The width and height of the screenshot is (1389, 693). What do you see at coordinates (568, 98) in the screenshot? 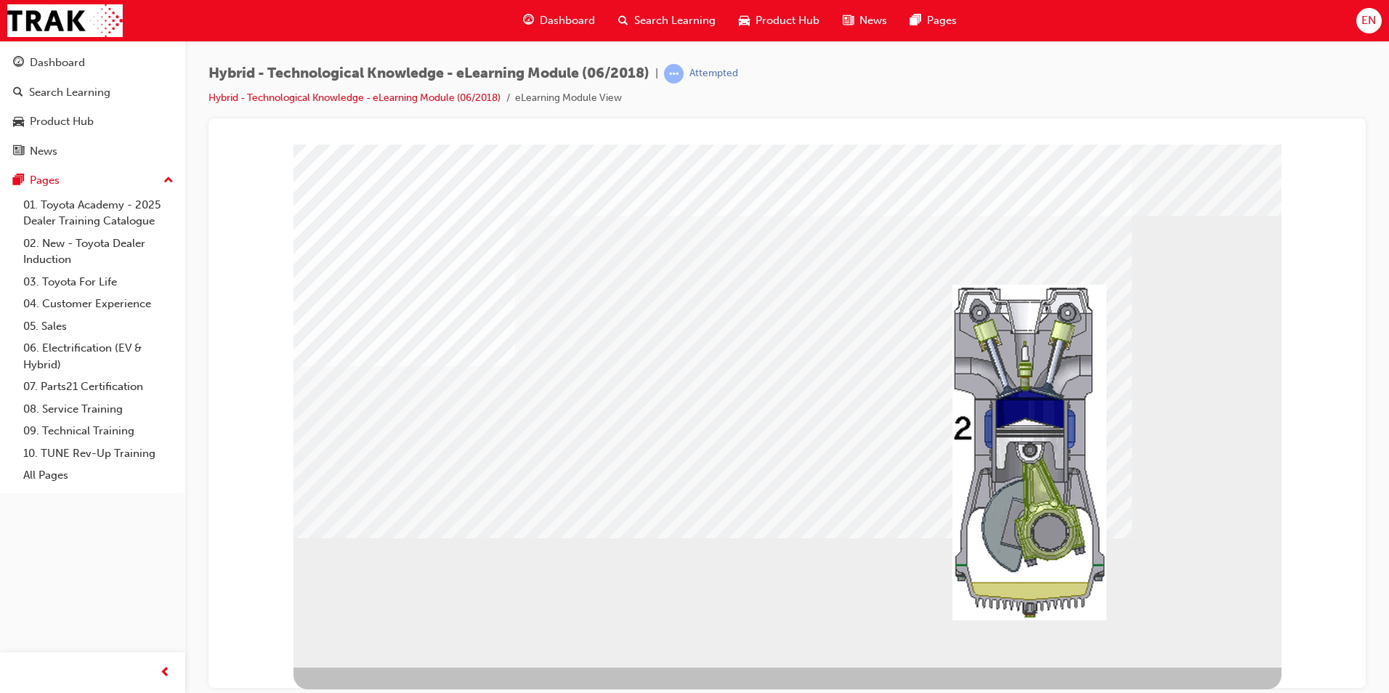
I see `li: eLearning Module View` at bounding box center [568, 98].